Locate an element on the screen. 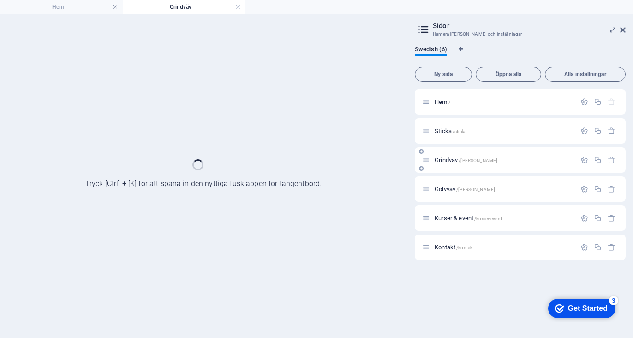 The width and height of the screenshot is (633, 338). button: Ny sida is located at coordinates (444, 74).